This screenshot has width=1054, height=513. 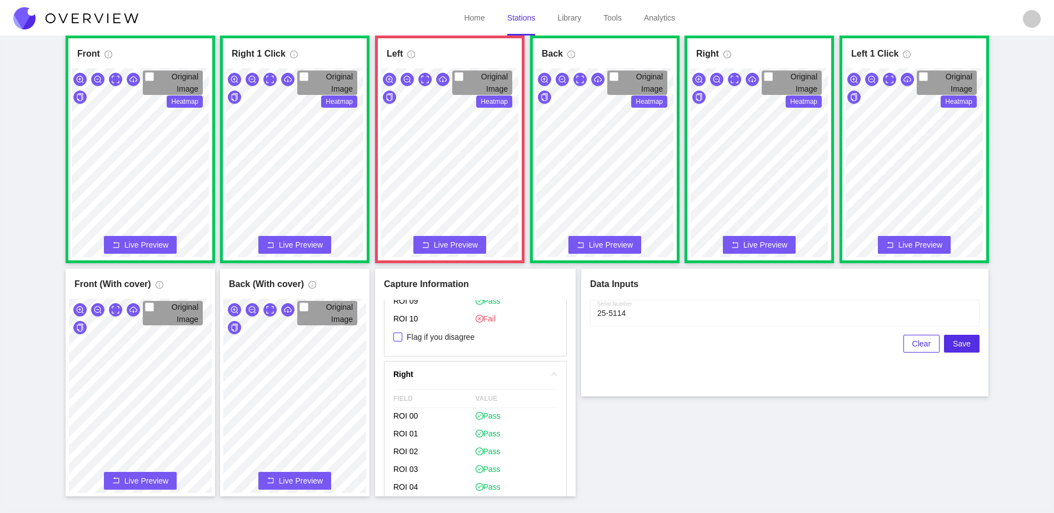 What do you see at coordinates (434, 399) in the screenshot?
I see `span: FIELD` at bounding box center [434, 399].